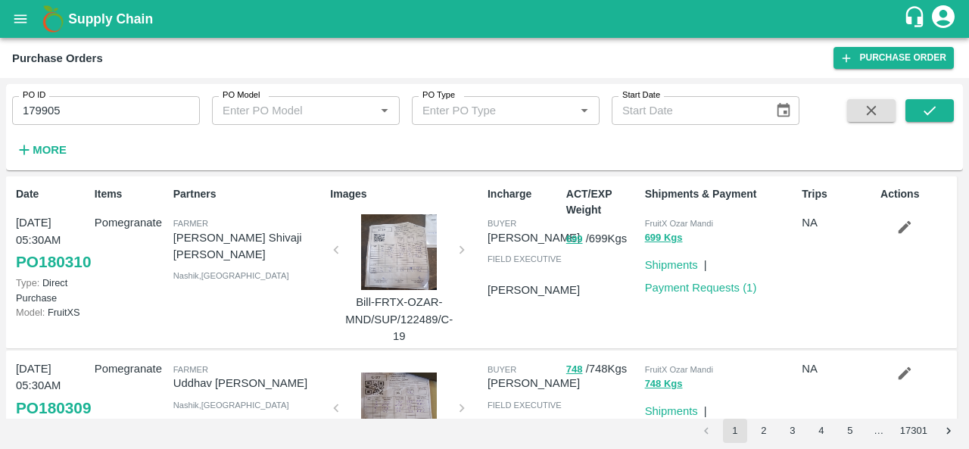 Image resolution: width=969 pixels, height=449 pixels. What do you see at coordinates (838, 194) in the screenshot?
I see `p: Trips` at bounding box center [838, 194].